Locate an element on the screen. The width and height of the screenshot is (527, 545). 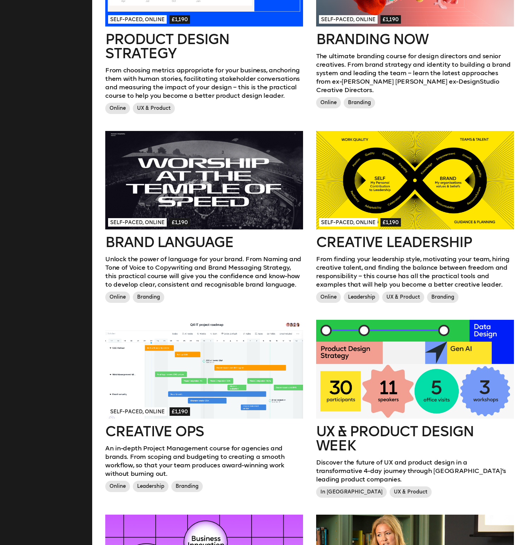
h2: Product Design Strategy is located at coordinates (204, 46).